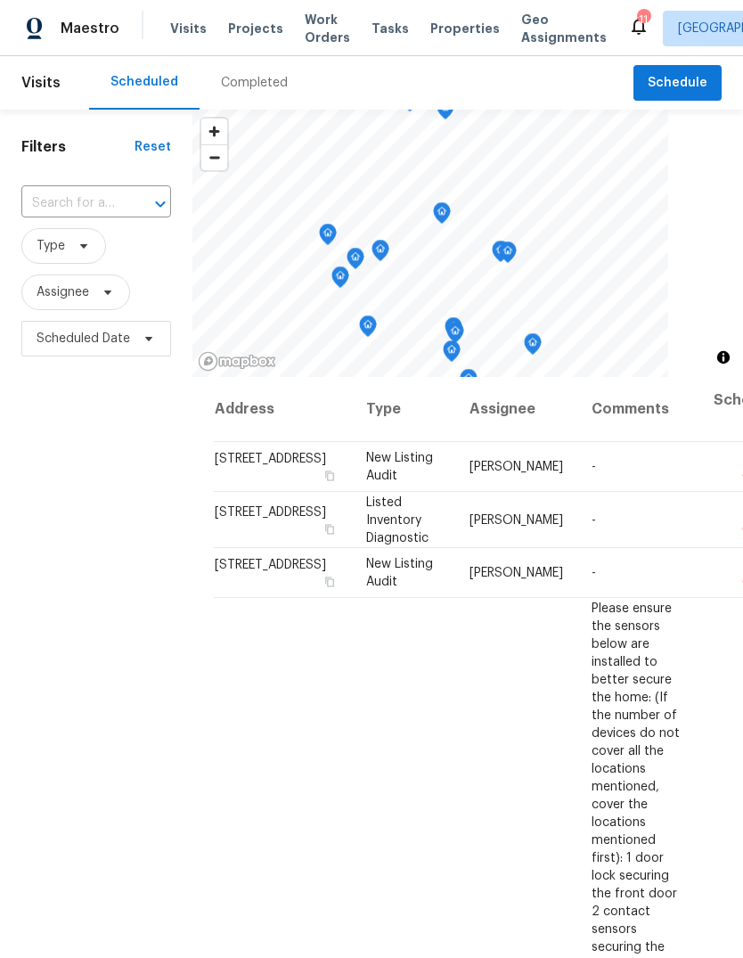 This screenshot has height=958, width=743. Describe the element at coordinates (327, 29) in the screenshot. I see `span: Work Orders` at that location.